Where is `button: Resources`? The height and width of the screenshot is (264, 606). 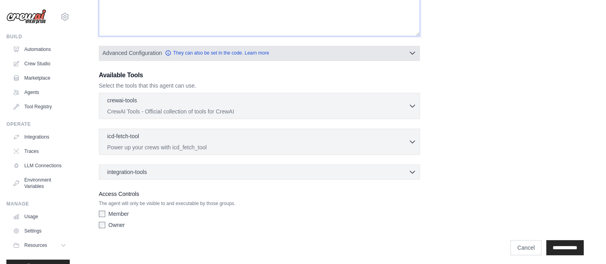
button: Resources is located at coordinates (39, 245).